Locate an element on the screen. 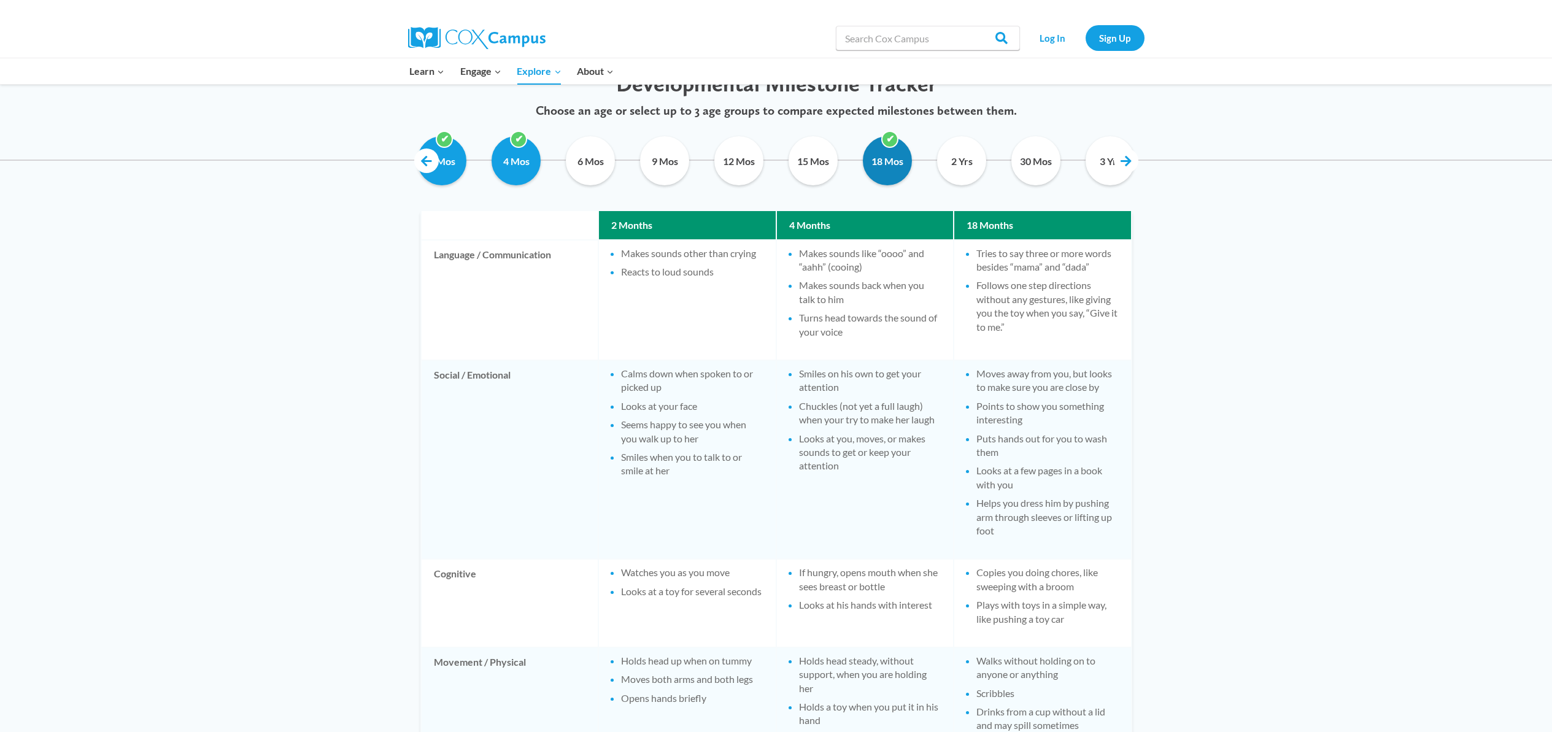 The image size is (1552, 732). li: Makes sounds back when you talk to him is located at coordinates (870, 292).